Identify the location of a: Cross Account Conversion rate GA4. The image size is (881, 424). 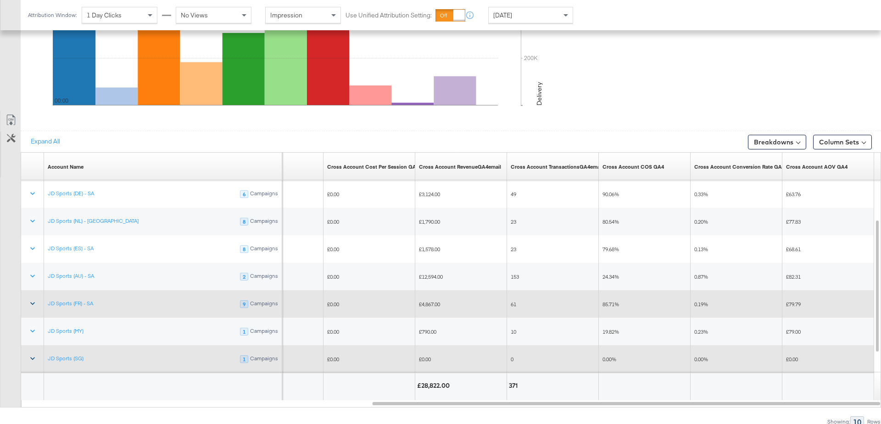
(739, 167).